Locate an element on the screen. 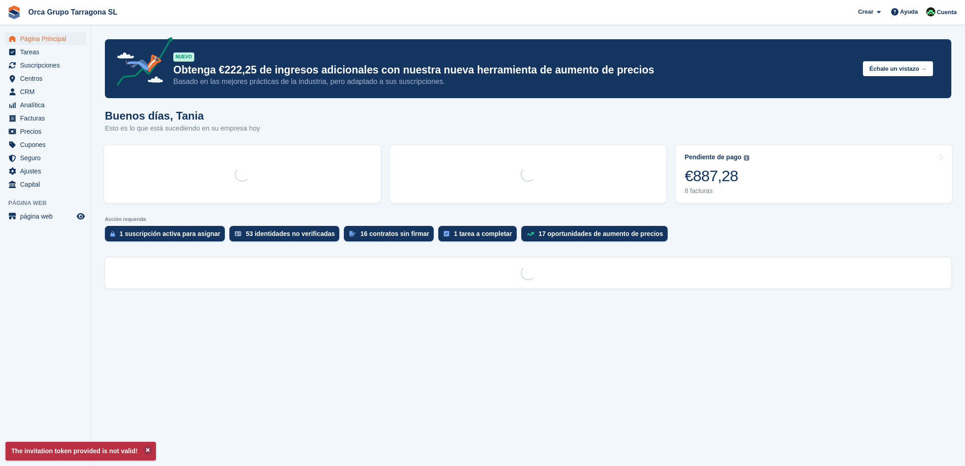 The height and width of the screenshot is (466, 965). span: Analítica is located at coordinates (47, 105).